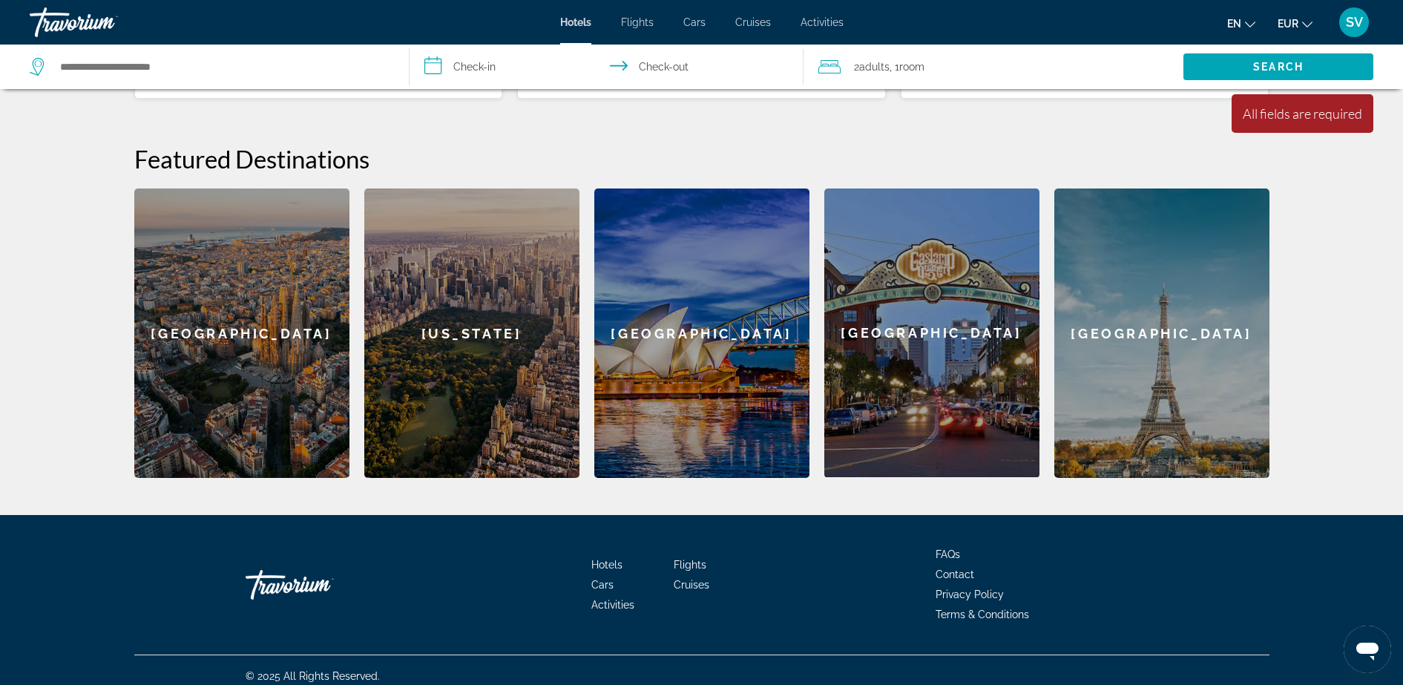 The height and width of the screenshot is (685, 1403). What do you see at coordinates (607, 67) in the screenshot?
I see `button: Select check in and out date` at bounding box center [607, 67].